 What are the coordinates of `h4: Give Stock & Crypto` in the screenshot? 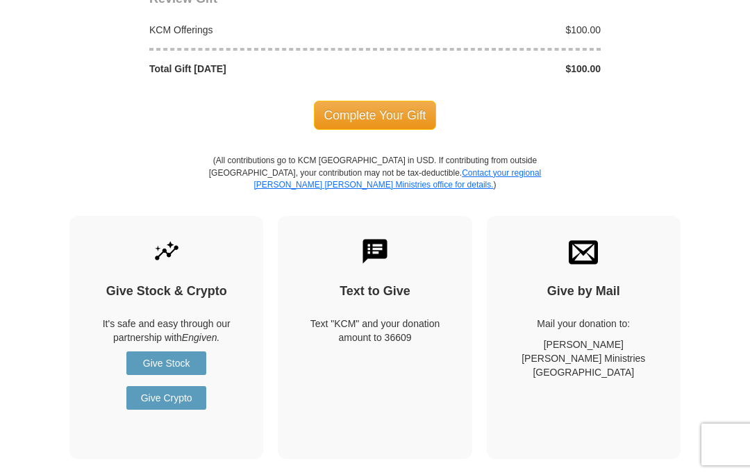 It's located at (166, 292).